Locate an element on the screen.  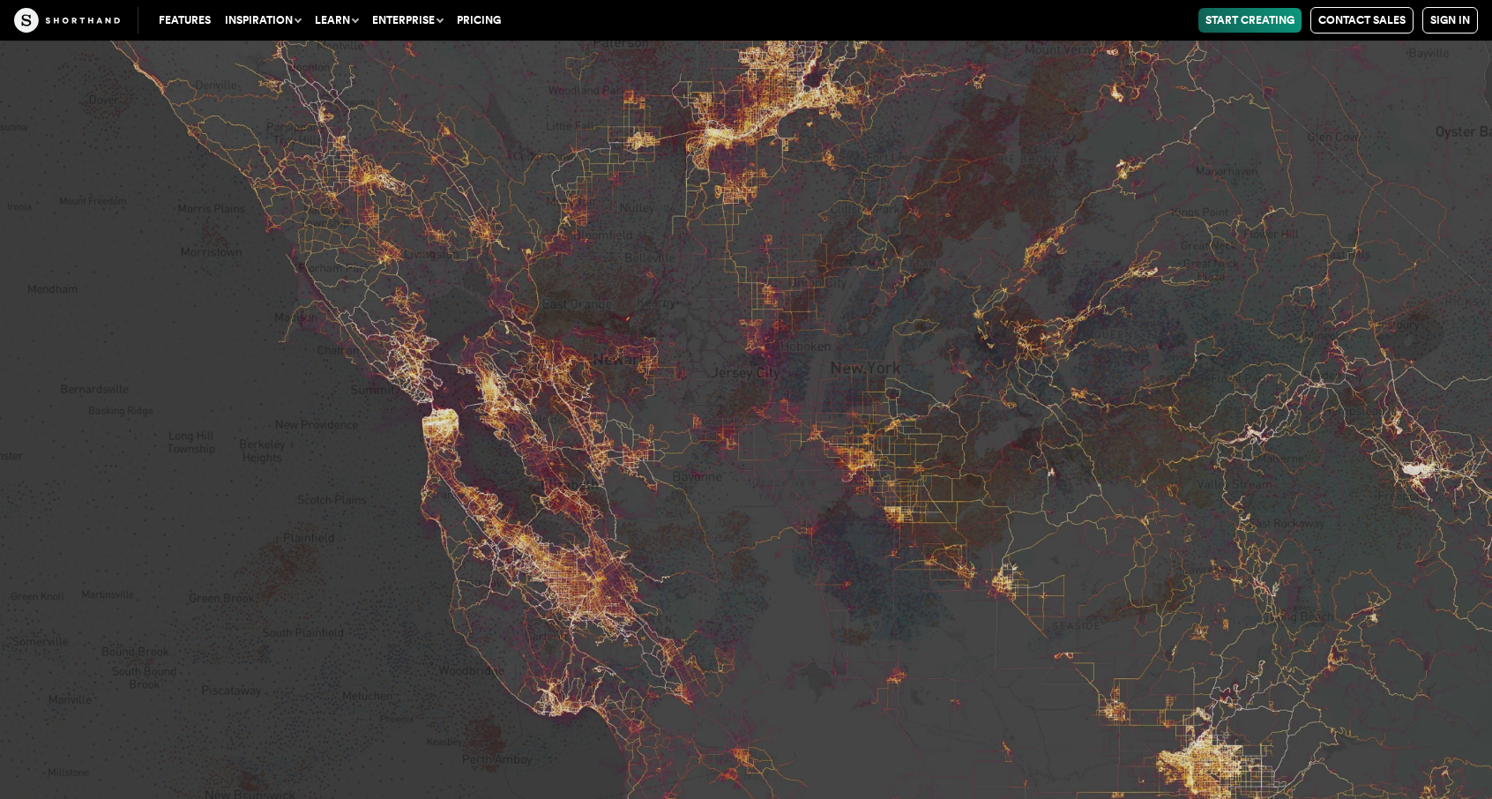
button: Enterprise is located at coordinates (407, 20).